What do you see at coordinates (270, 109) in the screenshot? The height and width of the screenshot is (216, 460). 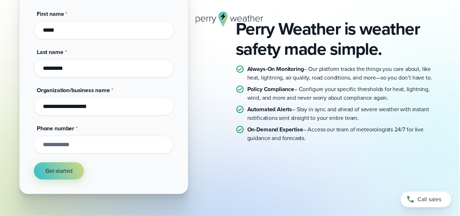 I see `strong: Automated Alerts` at bounding box center [270, 109].